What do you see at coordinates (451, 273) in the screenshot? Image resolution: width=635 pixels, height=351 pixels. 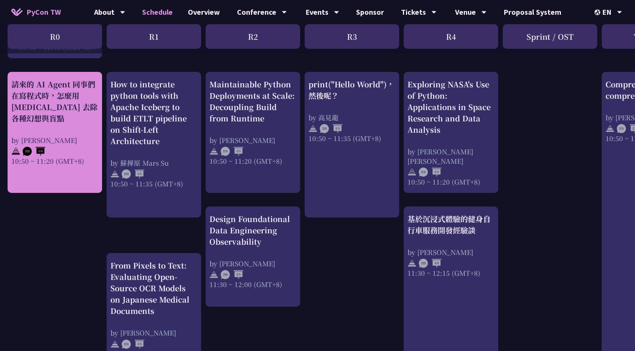 I see `div: 11:30 ~ 12:15 (GMT+8)` at bounding box center [451, 273].